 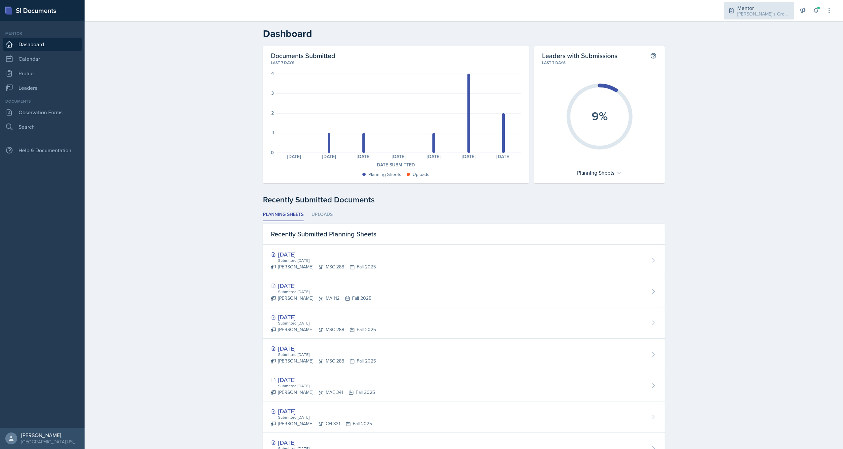 What do you see at coordinates (42, 127) in the screenshot?
I see `a: Search` at bounding box center [42, 127].